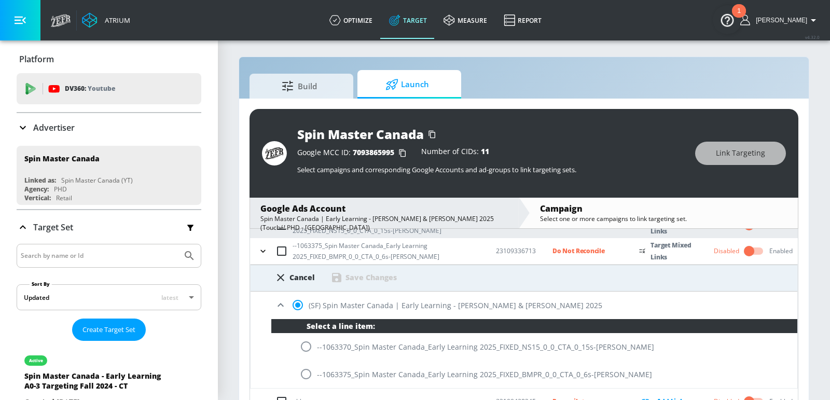 This screenshot has width=830, height=400. What do you see at coordinates (109, 330) in the screenshot?
I see `span: Create Target Set` at bounding box center [109, 330].